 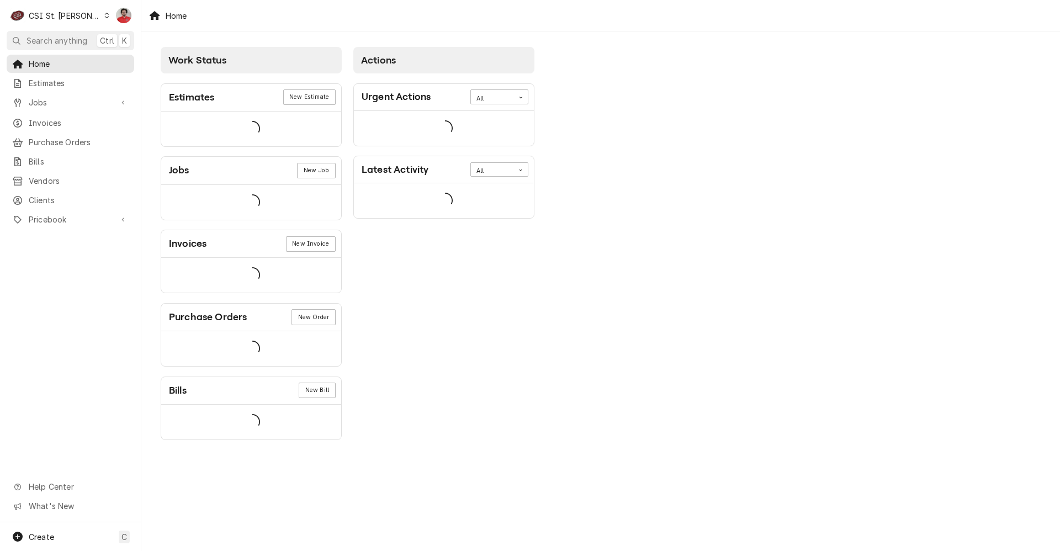 What do you see at coordinates (78, 181) in the screenshot?
I see `span: Vendors` at bounding box center [78, 181].